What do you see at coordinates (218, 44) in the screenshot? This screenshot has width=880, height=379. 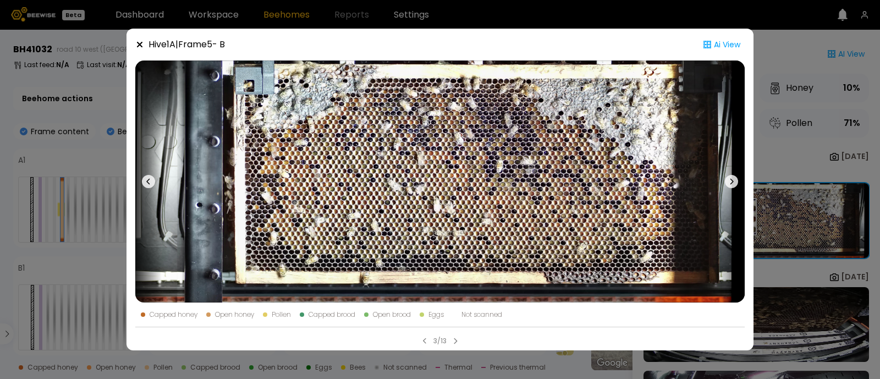 I see `span: - B` at bounding box center [218, 44].